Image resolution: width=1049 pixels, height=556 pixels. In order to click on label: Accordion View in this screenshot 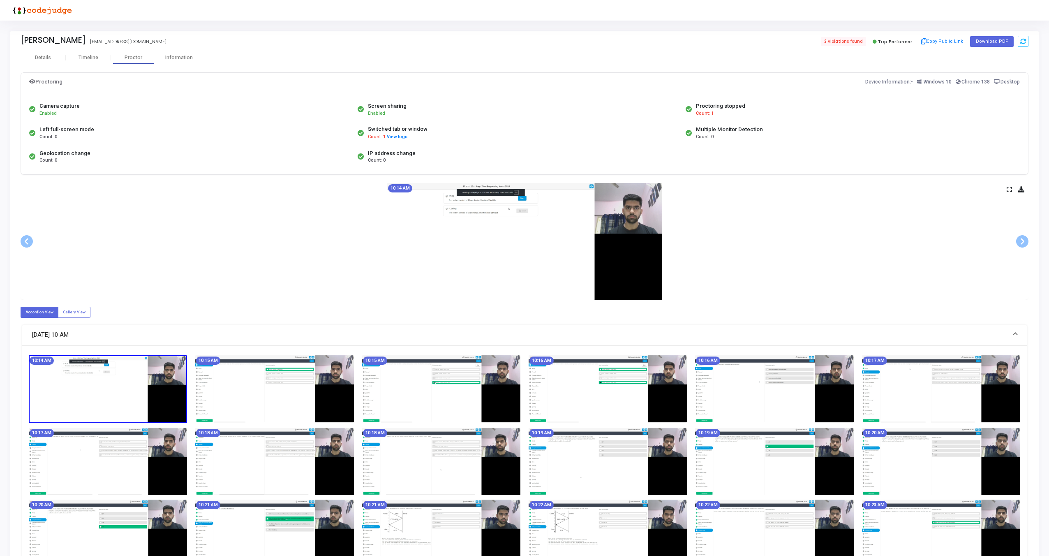, I will do `click(39, 312)`.